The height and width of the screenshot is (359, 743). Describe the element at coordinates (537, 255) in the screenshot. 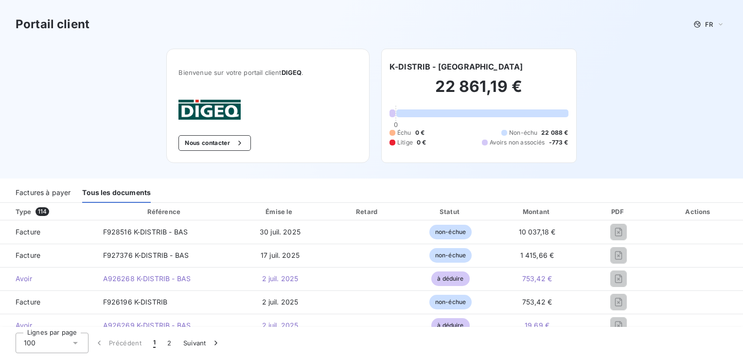

I see `span: 1 415,66 €` at that location.